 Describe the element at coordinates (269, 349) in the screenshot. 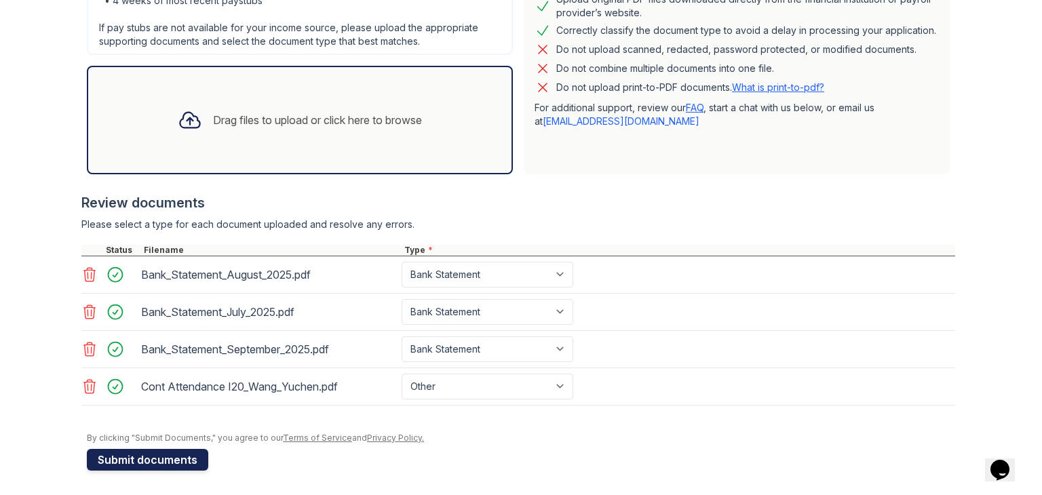

I see `div: Bank_Statement_September_2025.pdf` at that location.